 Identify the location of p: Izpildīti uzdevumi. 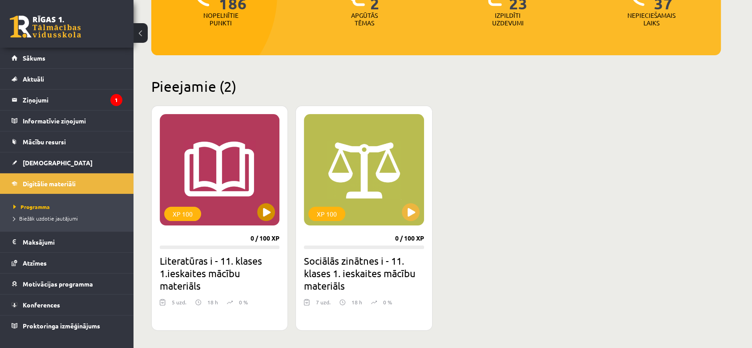
(508, 19).